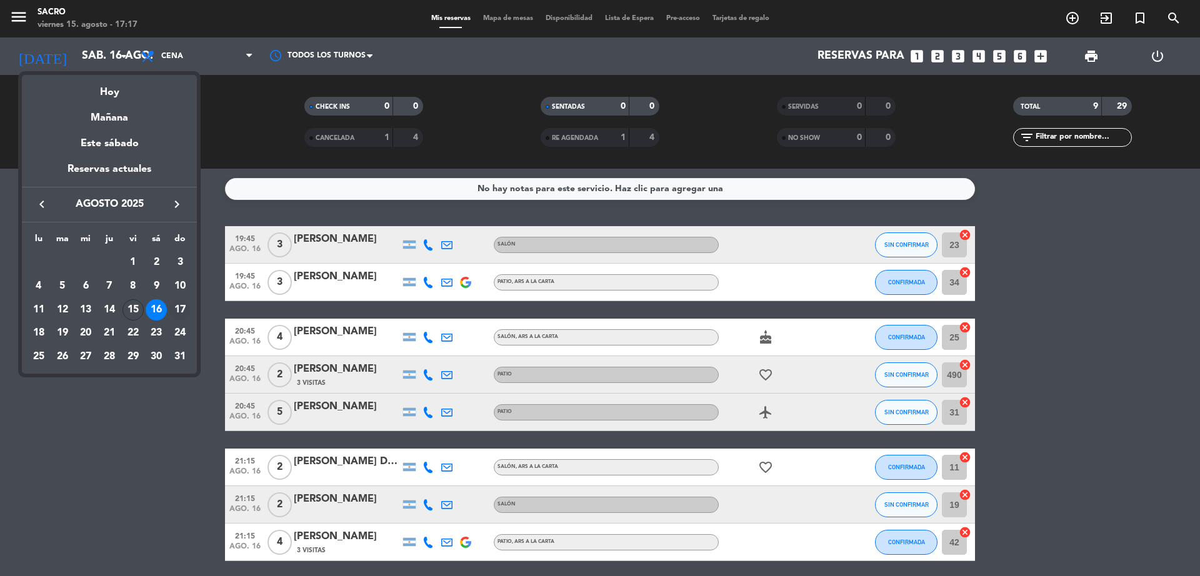 This screenshot has width=1200, height=576. What do you see at coordinates (180, 262) in the screenshot?
I see `div: 3` at bounding box center [180, 262].